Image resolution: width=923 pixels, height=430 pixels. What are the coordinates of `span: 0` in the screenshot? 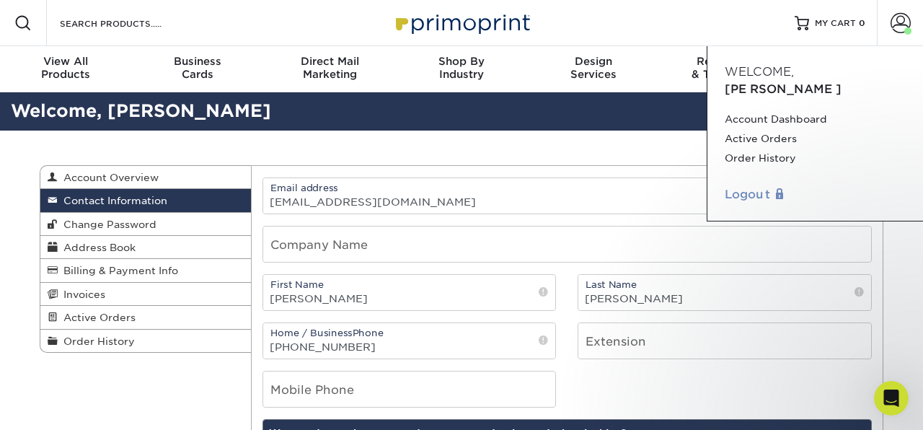 It's located at (862, 23).